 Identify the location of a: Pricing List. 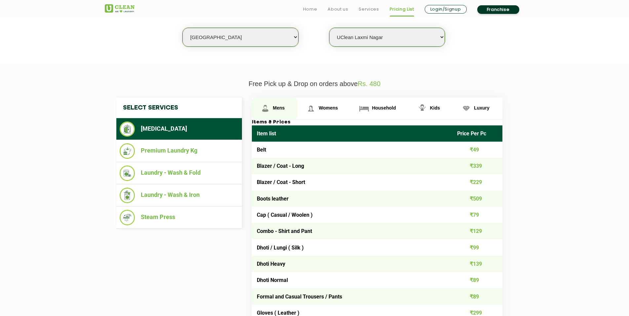
(402, 9).